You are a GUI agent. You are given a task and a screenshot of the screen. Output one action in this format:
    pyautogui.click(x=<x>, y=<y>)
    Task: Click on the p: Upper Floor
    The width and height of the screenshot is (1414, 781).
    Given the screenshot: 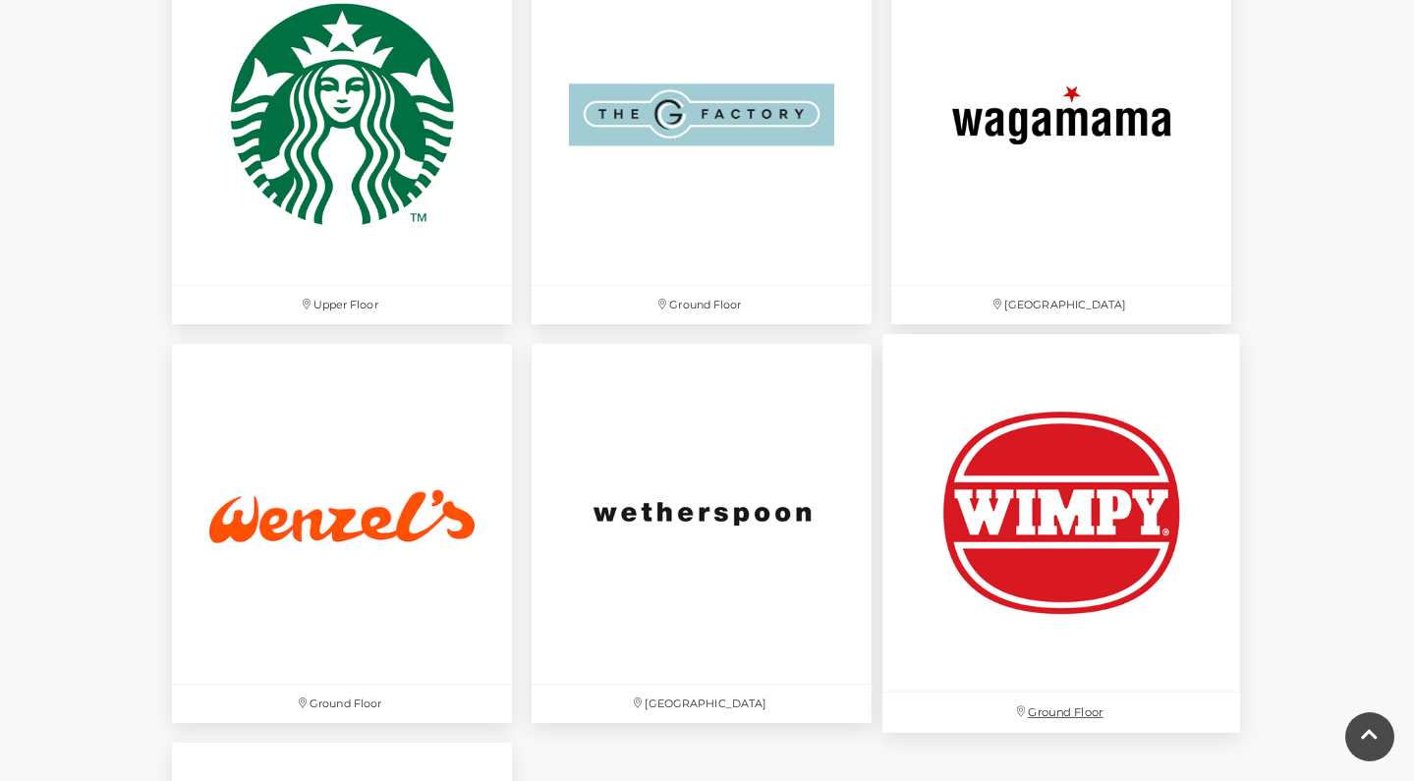 What is the action you would take?
    pyautogui.click(x=342, y=305)
    